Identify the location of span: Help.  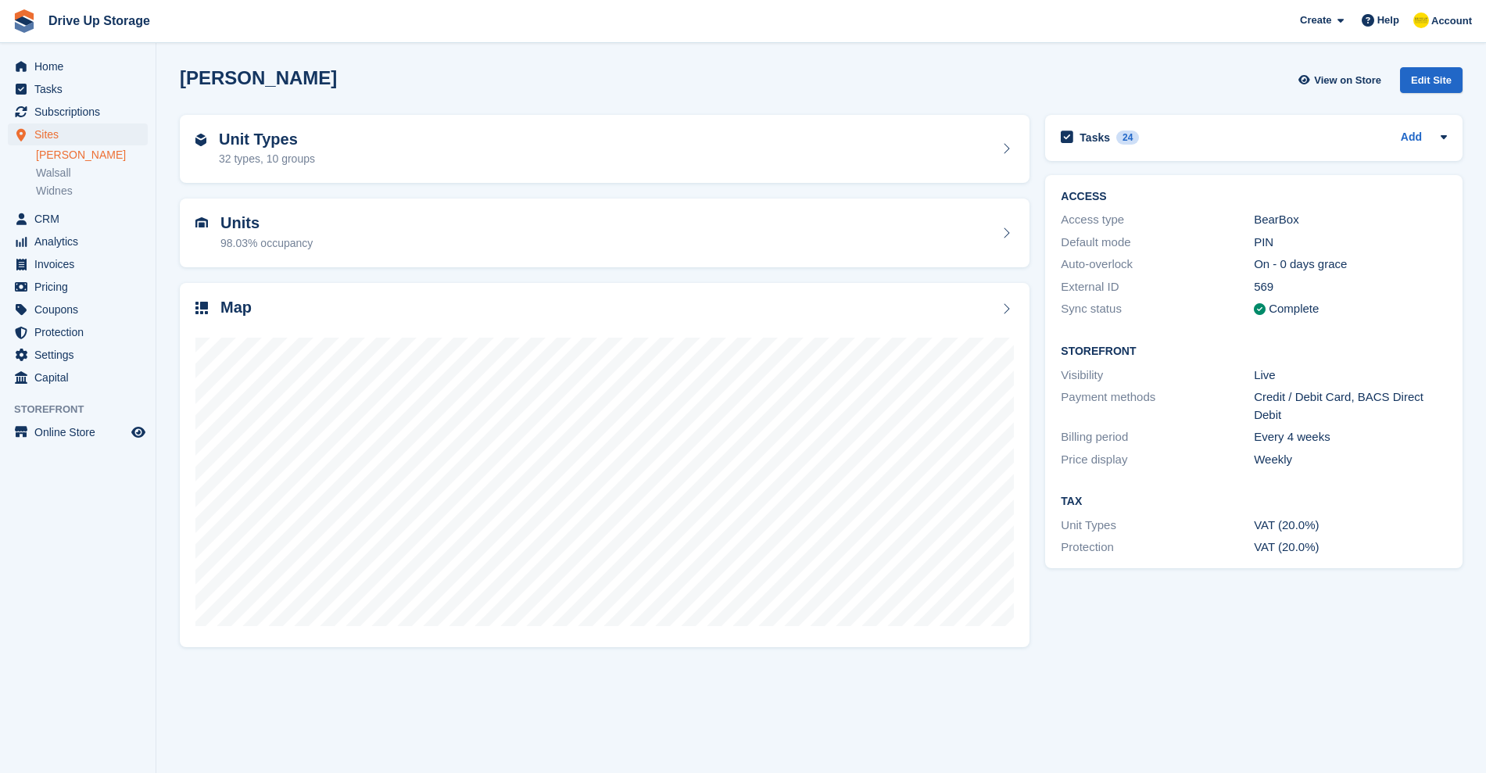
(1389, 20).